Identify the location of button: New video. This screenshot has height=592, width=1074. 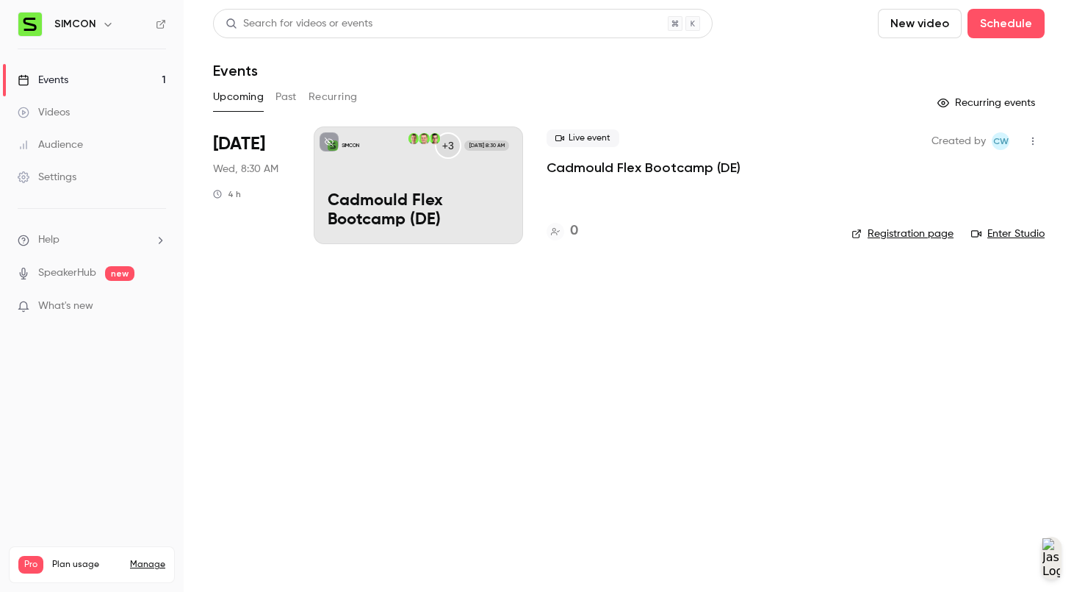
(920, 24).